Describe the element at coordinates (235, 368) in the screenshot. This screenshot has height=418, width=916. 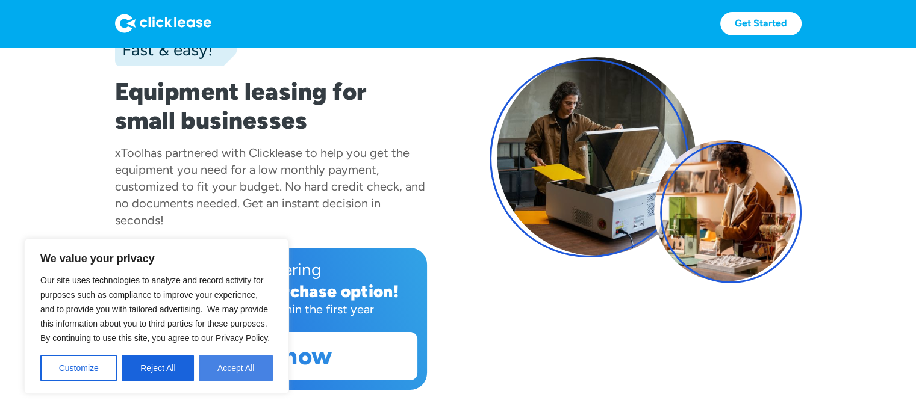
I see `button: Accept All` at that location.